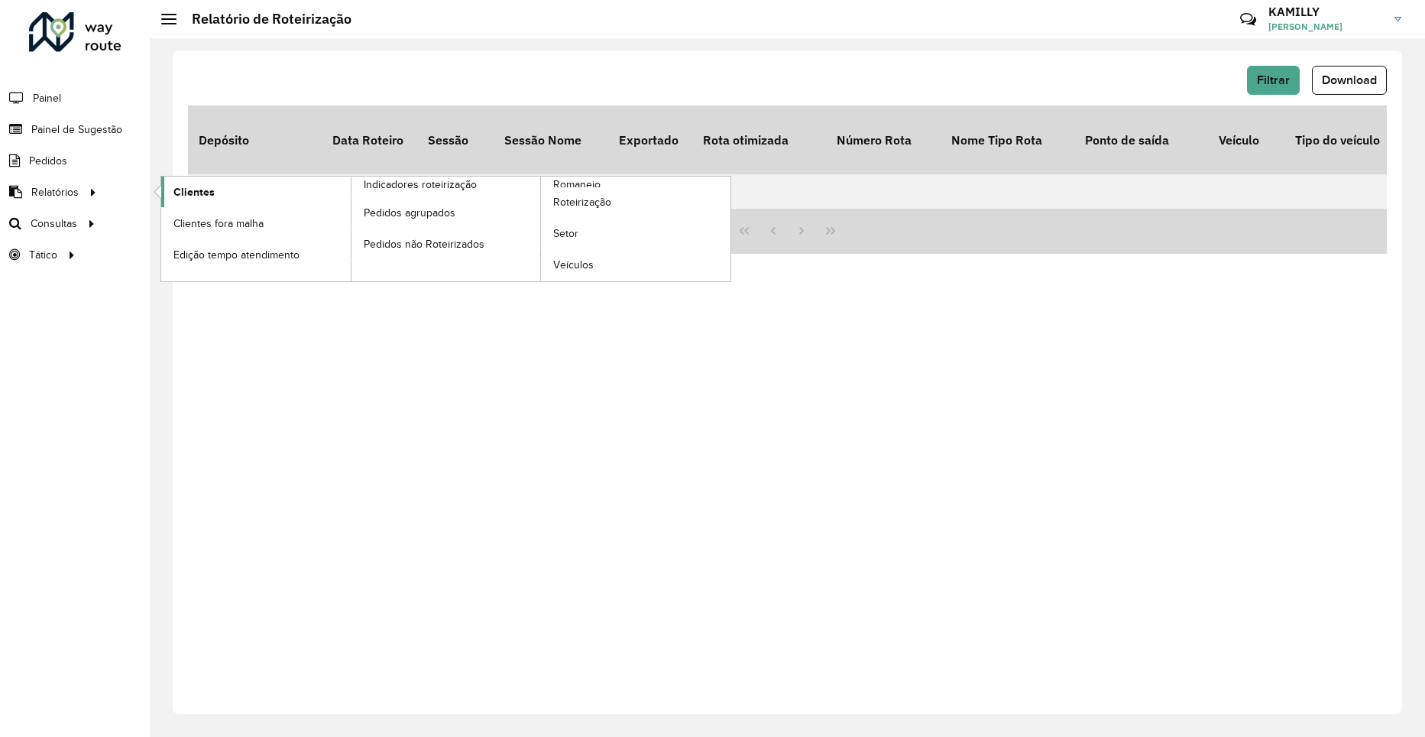 This screenshot has width=1425, height=737. I want to click on span: Download, so click(1349, 79).